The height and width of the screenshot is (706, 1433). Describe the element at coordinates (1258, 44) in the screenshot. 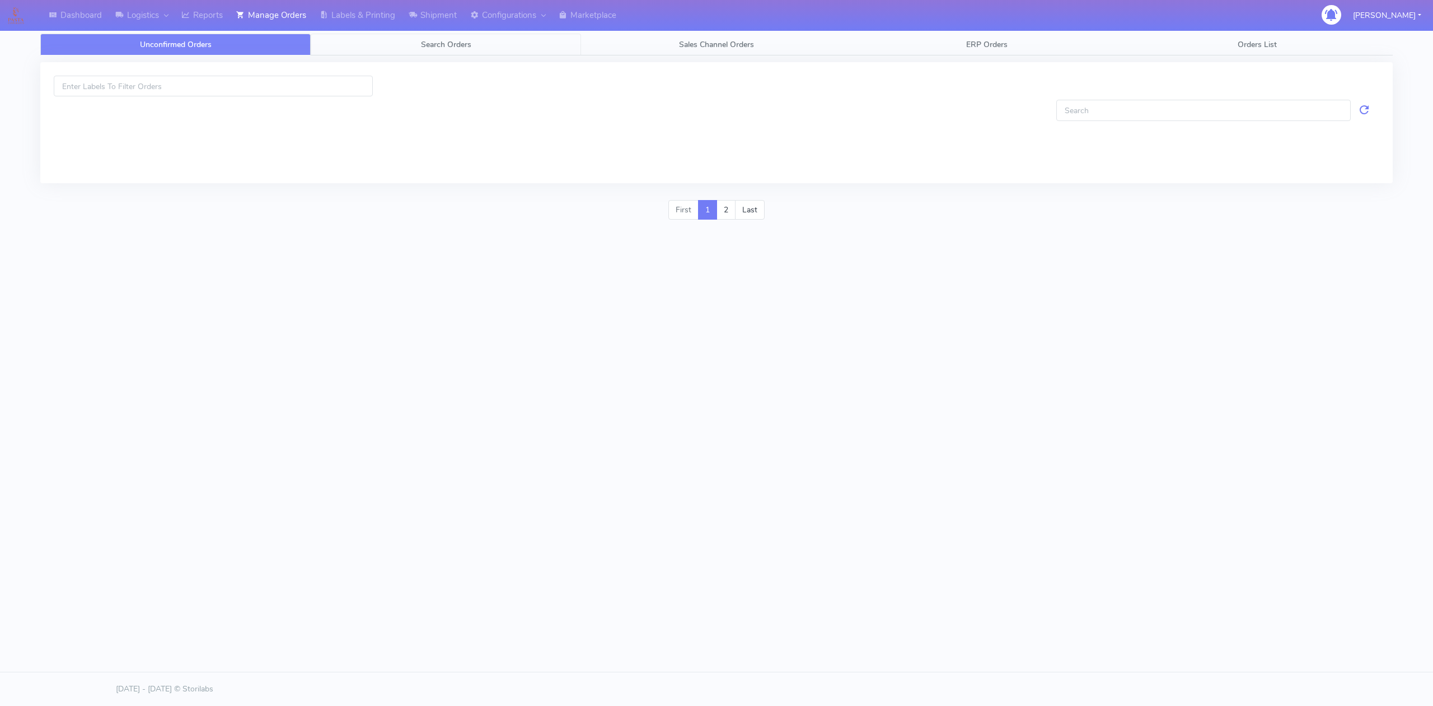

I see `span: Orders List` at that location.